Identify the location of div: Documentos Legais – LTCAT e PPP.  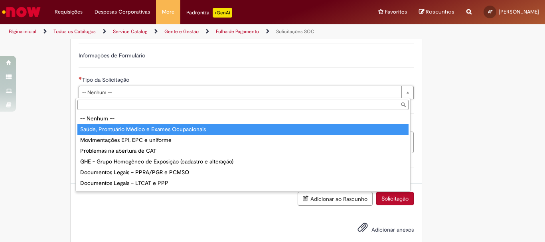
(243, 183).